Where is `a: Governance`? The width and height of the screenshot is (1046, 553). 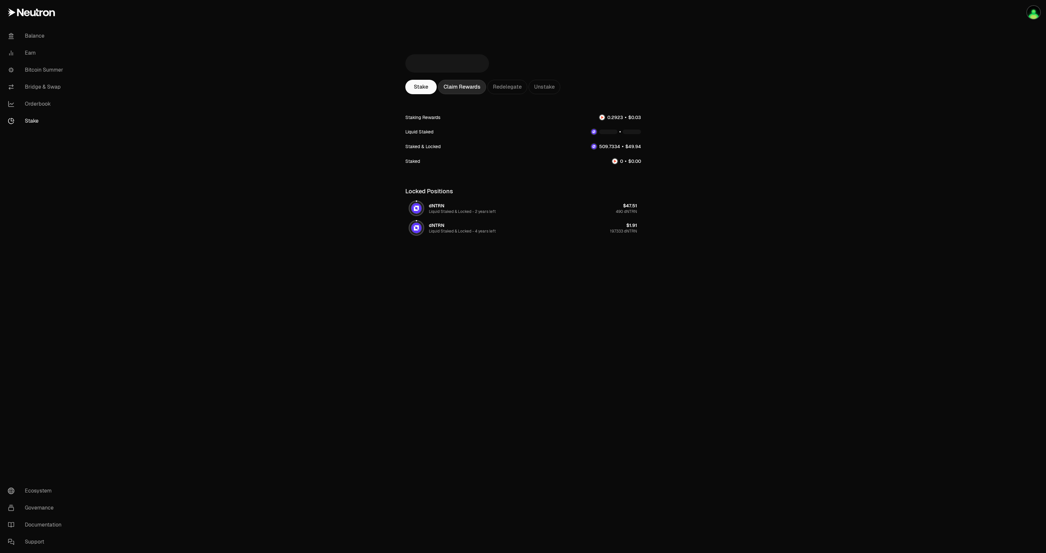
a: Governance is located at coordinates (37, 508).